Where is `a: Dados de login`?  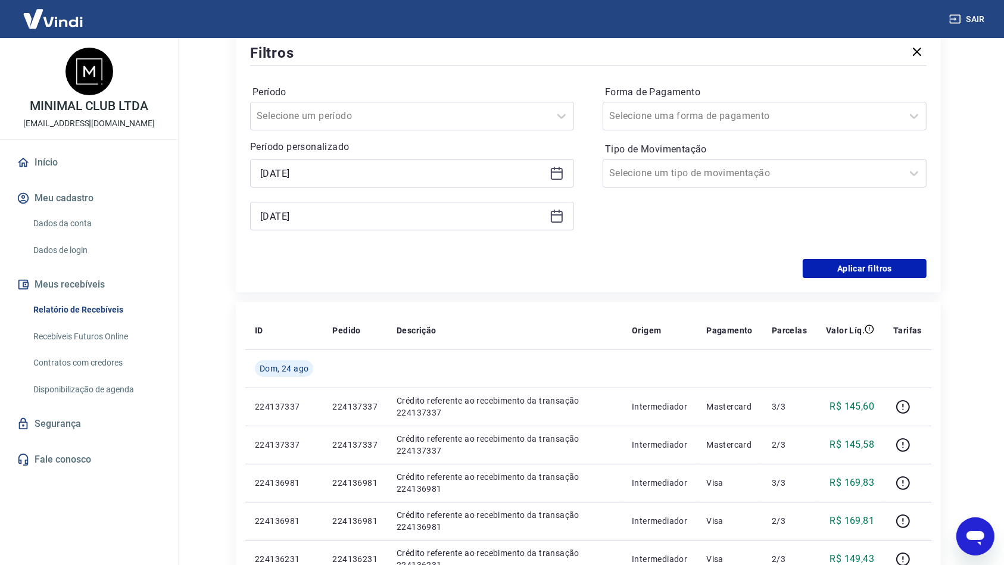
a: Dados de login is located at coordinates (96, 250).